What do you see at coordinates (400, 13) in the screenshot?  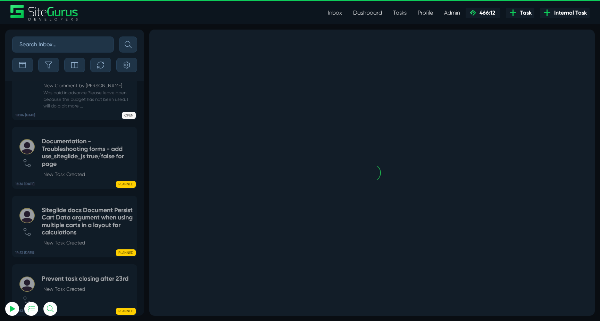 I see `a: Tasks` at bounding box center [400, 13].